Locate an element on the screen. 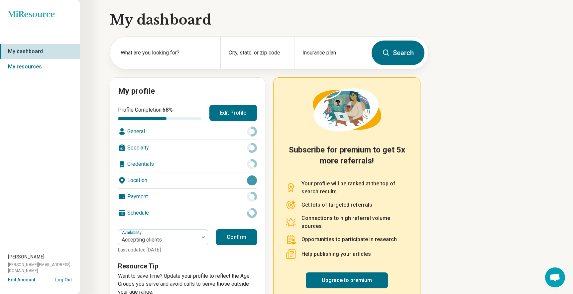 The height and width of the screenshot is (294, 573). label: Availability is located at coordinates (132, 233).